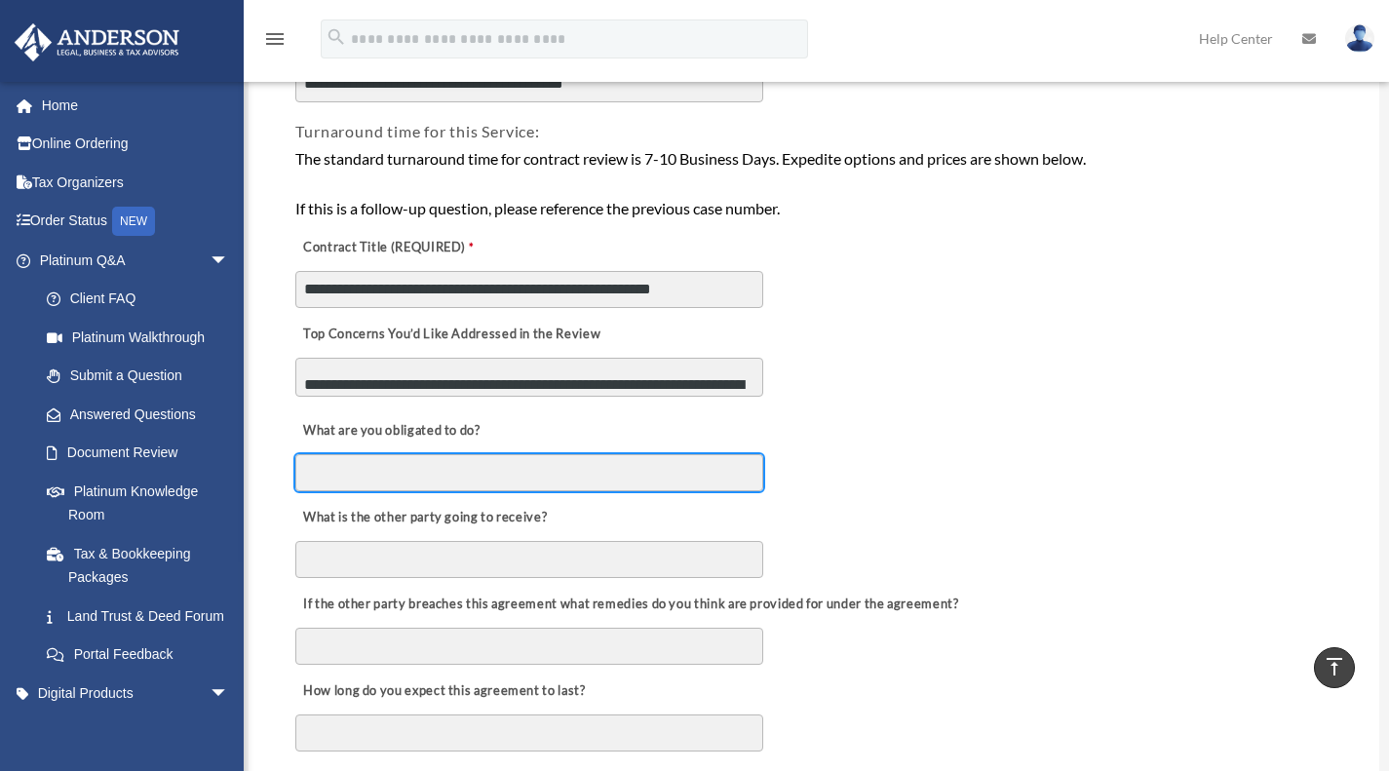 Image resolution: width=1389 pixels, height=771 pixels. I want to click on a: Order StatusNEW, so click(136, 221).